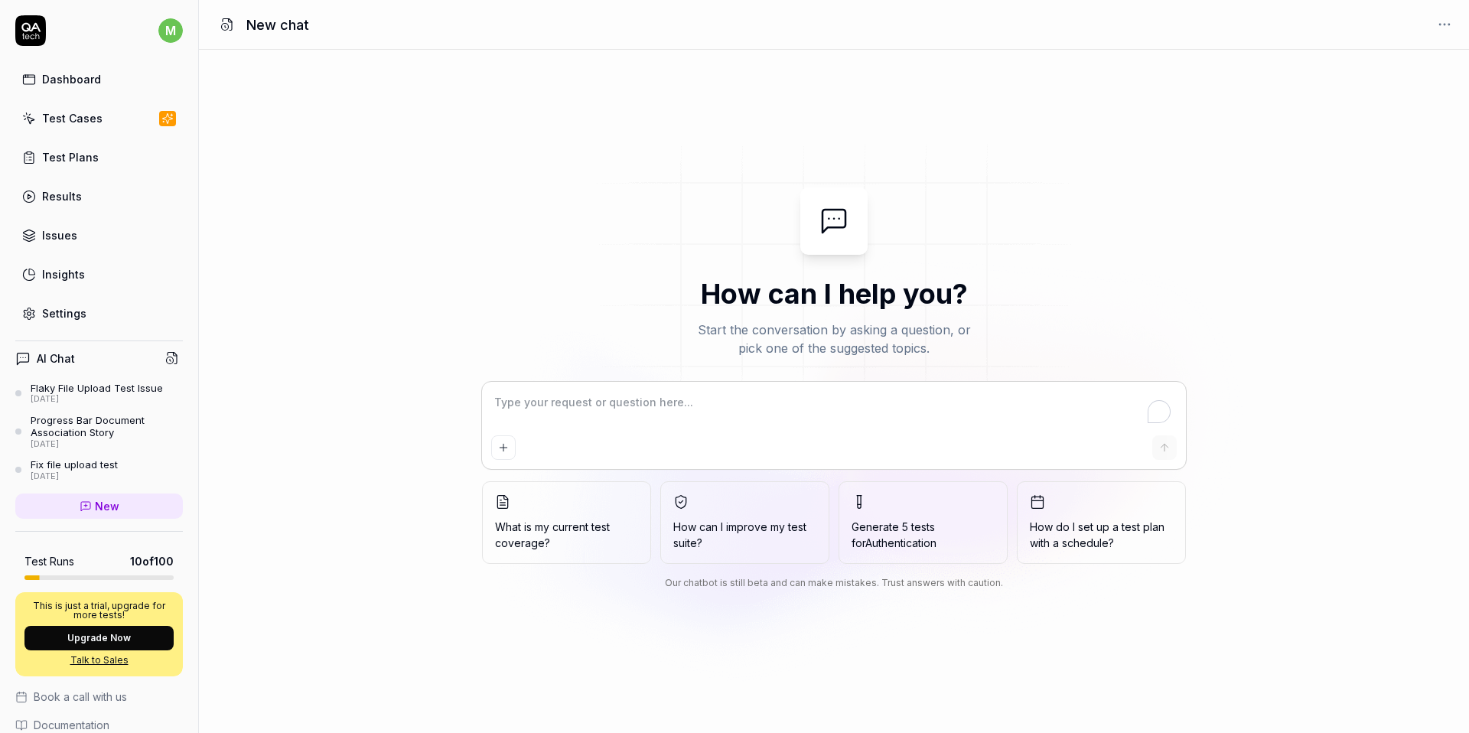 The image size is (1469, 733). Describe the element at coordinates (1101, 522) in the screenshot. I see `button: How do I set up a test plan with a schedule?` at that location.